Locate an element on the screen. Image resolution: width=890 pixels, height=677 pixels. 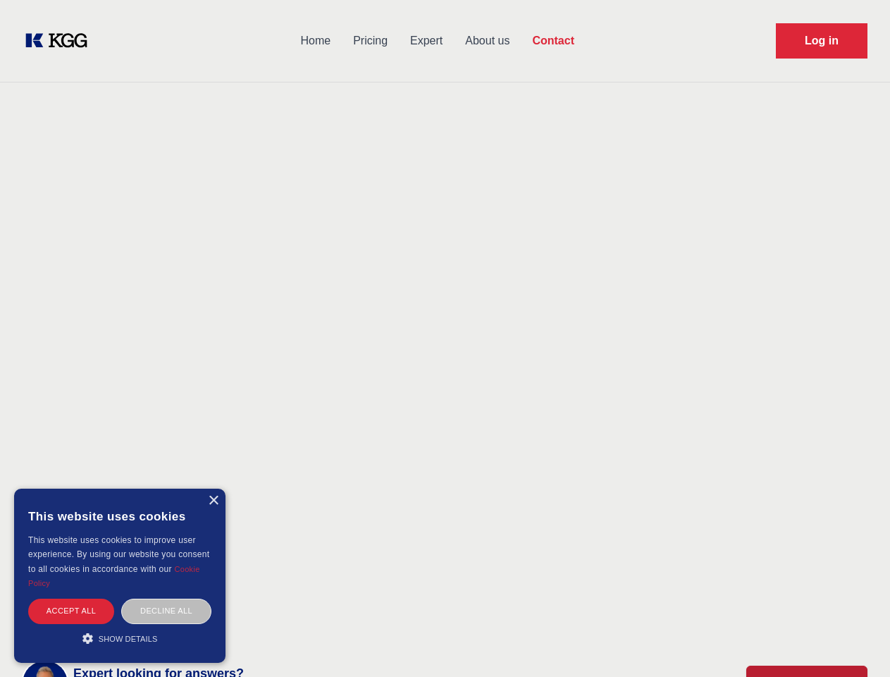
a: KOL Knowledge Platform: Talk to Key External Experts (KEE) is located at coordinates (61, 41).